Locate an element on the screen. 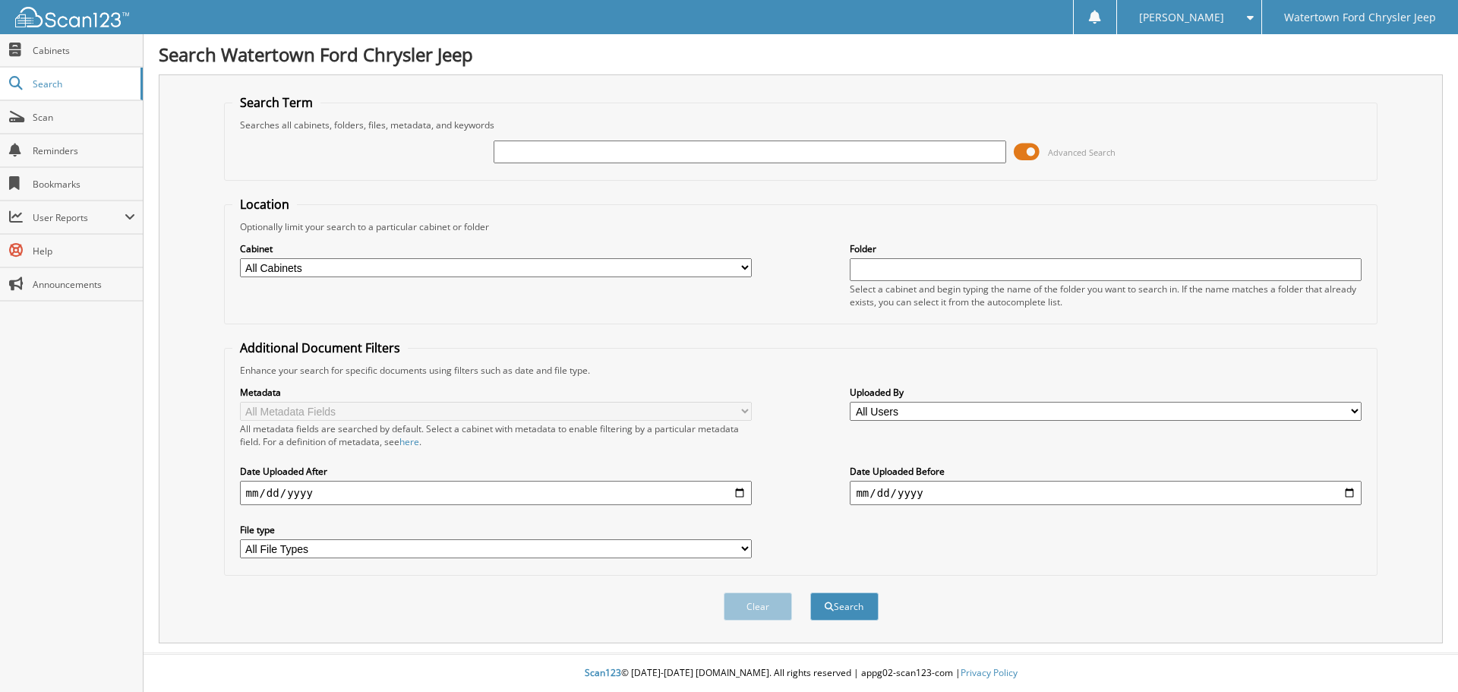 Image resolution: width=1458 pixels, height=692 pixels. label: Cabinet is located at coordinates (496, 248).